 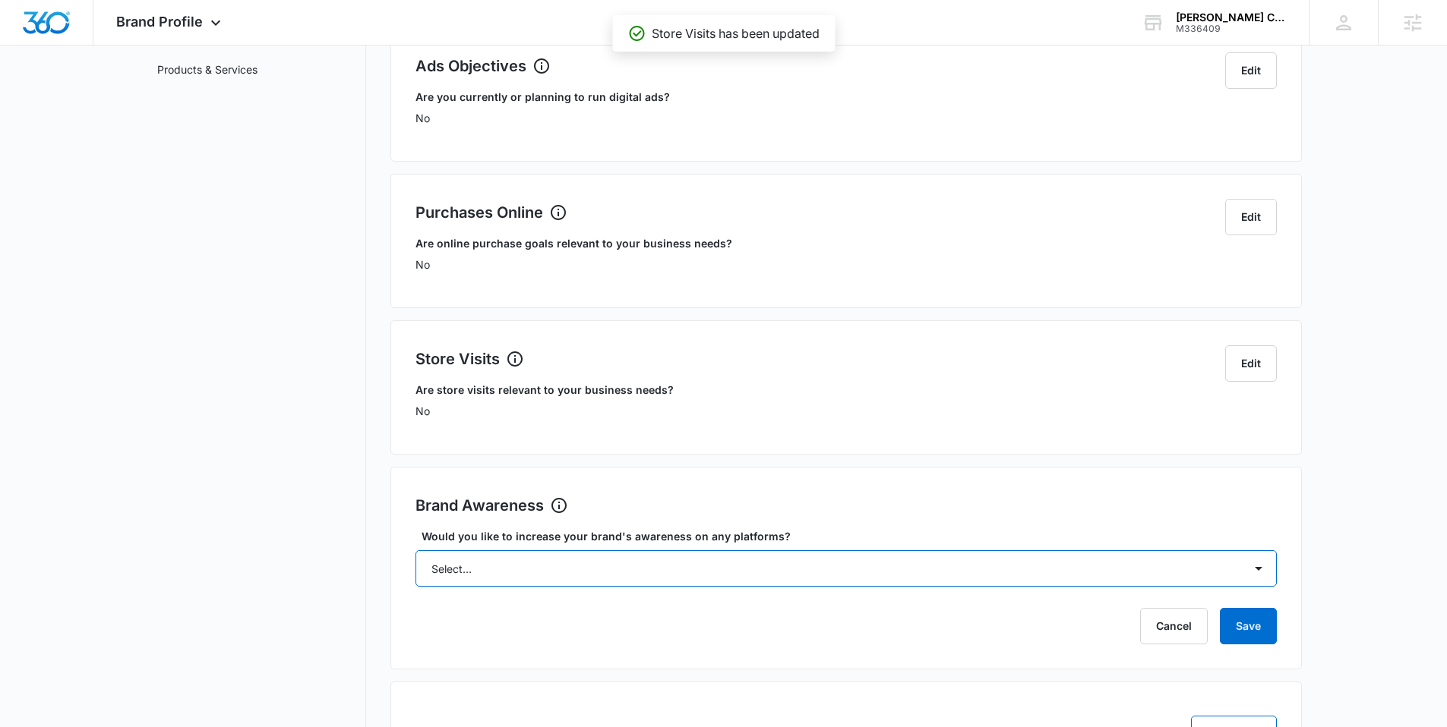 What do you see at coordinates (846, 390) in the screenshot?
I see `h3: Are store visits relevant to your business needs?` at bounding box center [846, 390].